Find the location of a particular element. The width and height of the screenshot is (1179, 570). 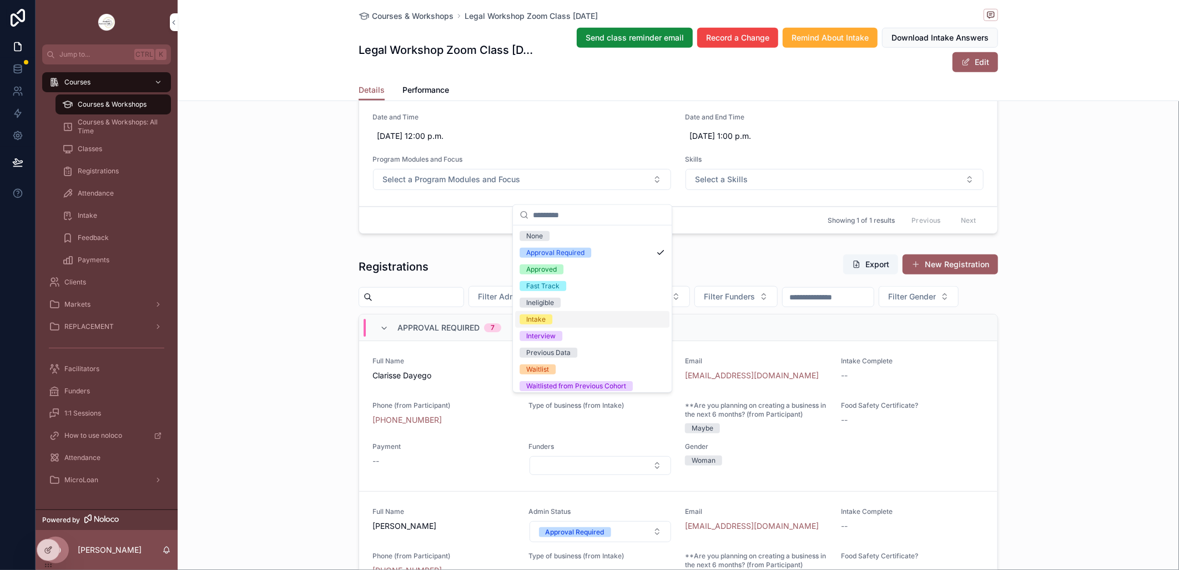

span: Program Modules and Focus is located at coordinates (522, 159).